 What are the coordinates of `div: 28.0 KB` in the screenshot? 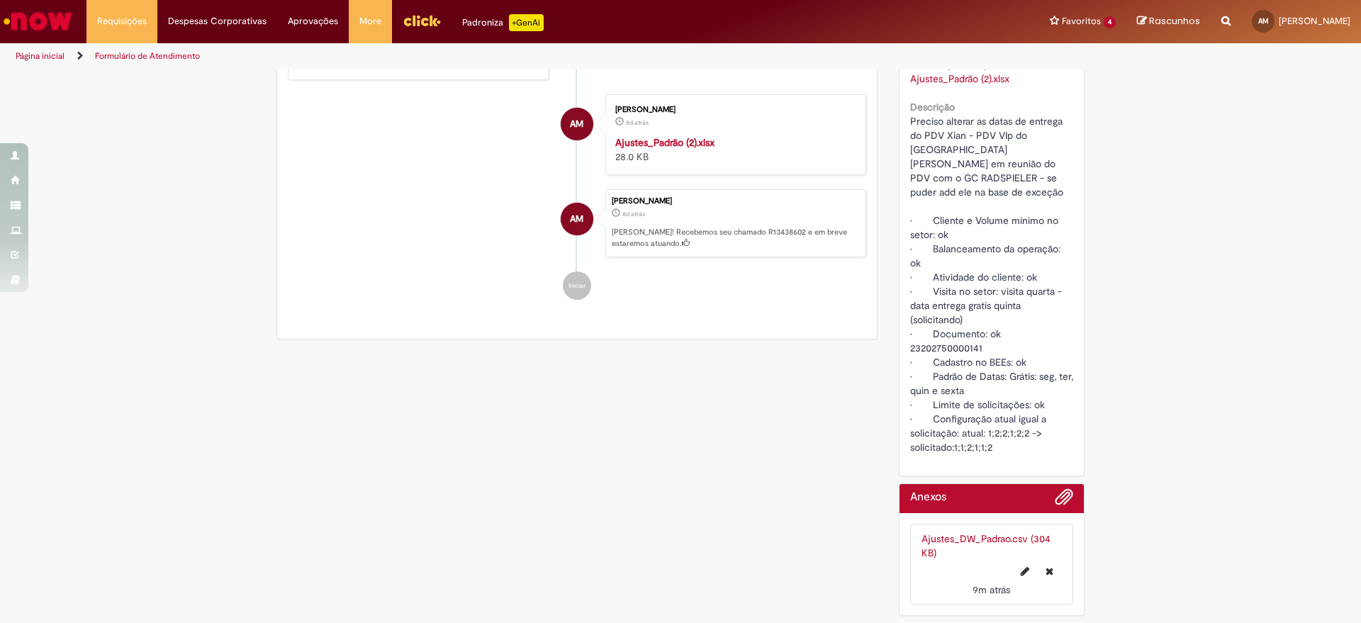 It's located at (733, 150).